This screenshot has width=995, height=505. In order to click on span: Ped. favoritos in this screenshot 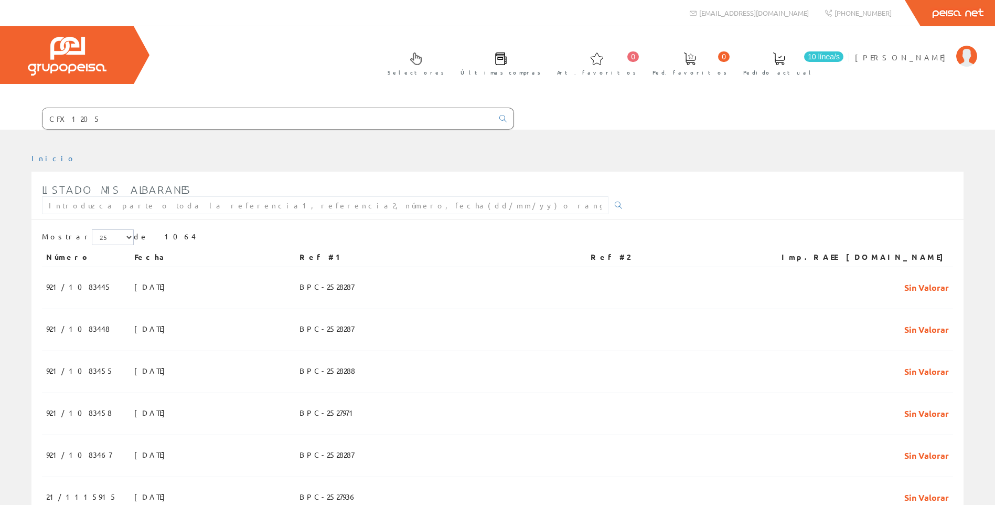, I will do `click(690, 72)`.